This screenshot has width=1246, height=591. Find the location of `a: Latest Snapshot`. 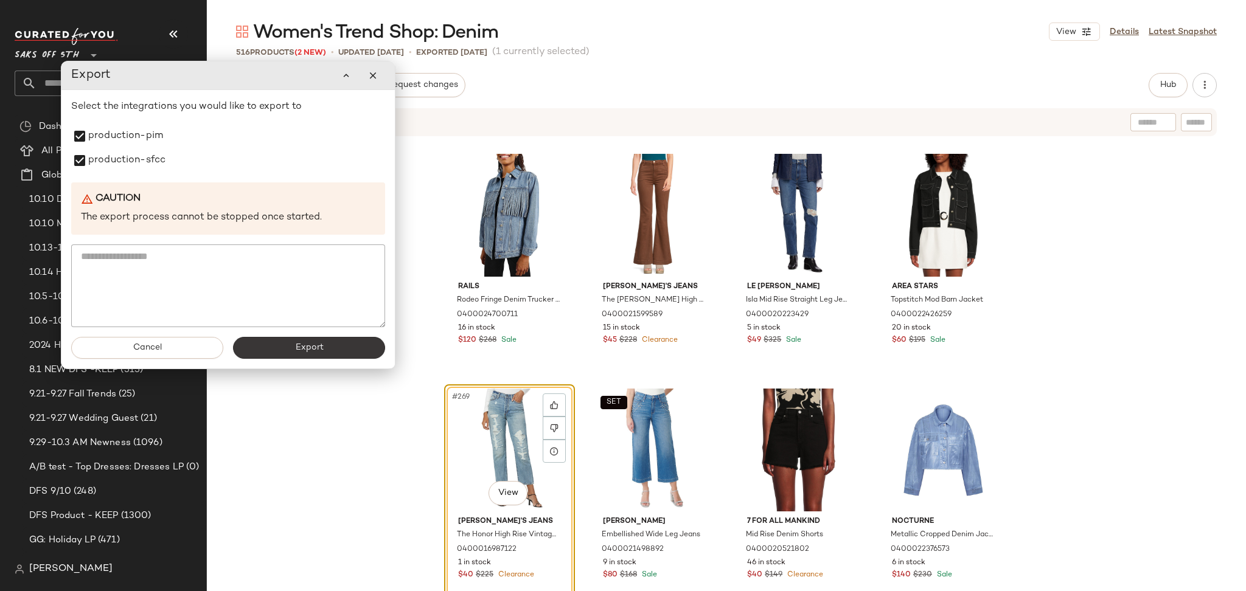

a: Latest Snapshot is located at coordinates (1183, 32).